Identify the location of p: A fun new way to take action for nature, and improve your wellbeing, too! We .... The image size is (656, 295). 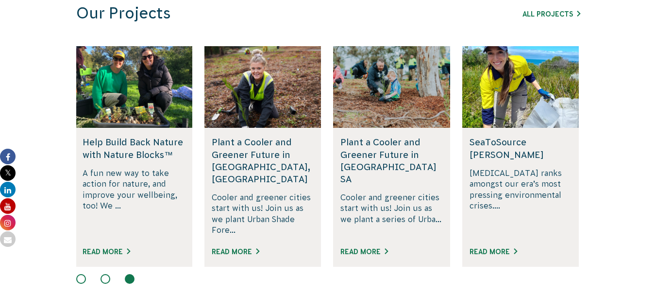
(134, 201).